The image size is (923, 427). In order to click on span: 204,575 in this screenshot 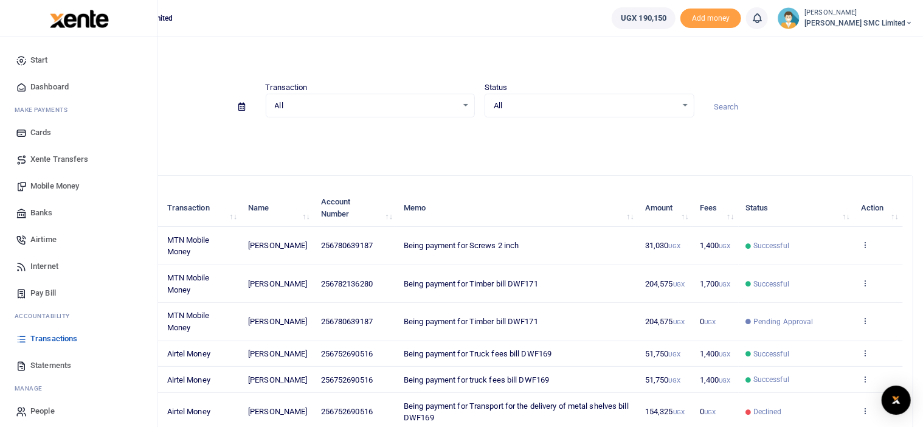, I will do `click(664, 321)`.